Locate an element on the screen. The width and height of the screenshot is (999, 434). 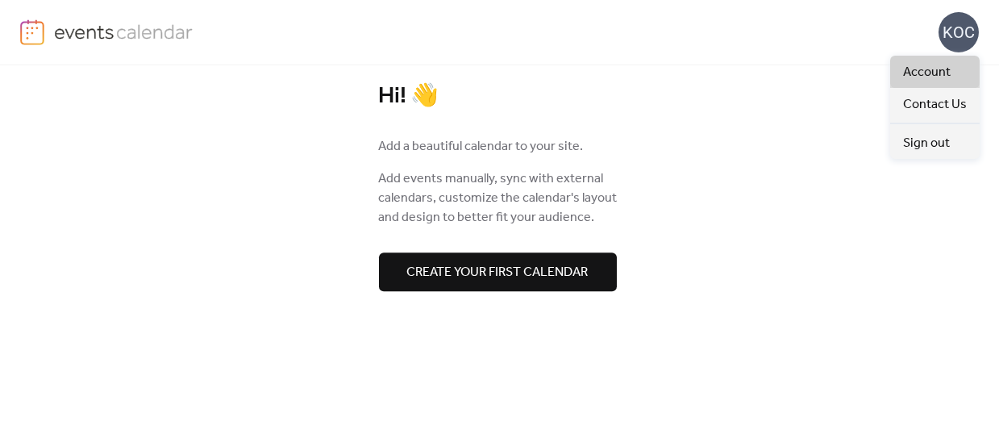
span: Sign out is located at coordinates (926, 143).